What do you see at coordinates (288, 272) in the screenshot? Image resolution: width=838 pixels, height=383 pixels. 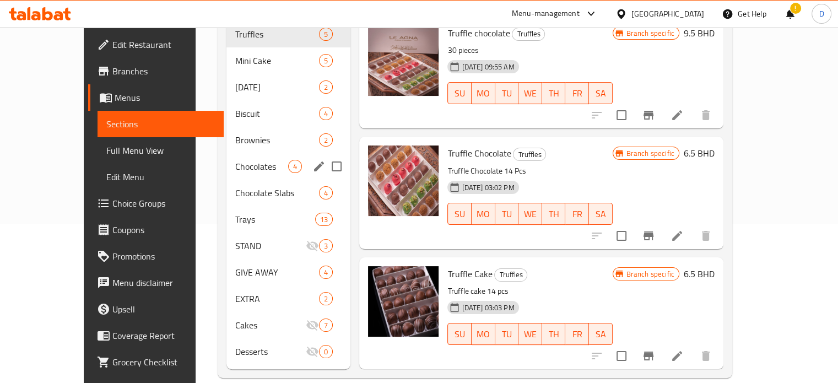 I see `div: GIVE AWAY4` at bounding box center [288, 272].